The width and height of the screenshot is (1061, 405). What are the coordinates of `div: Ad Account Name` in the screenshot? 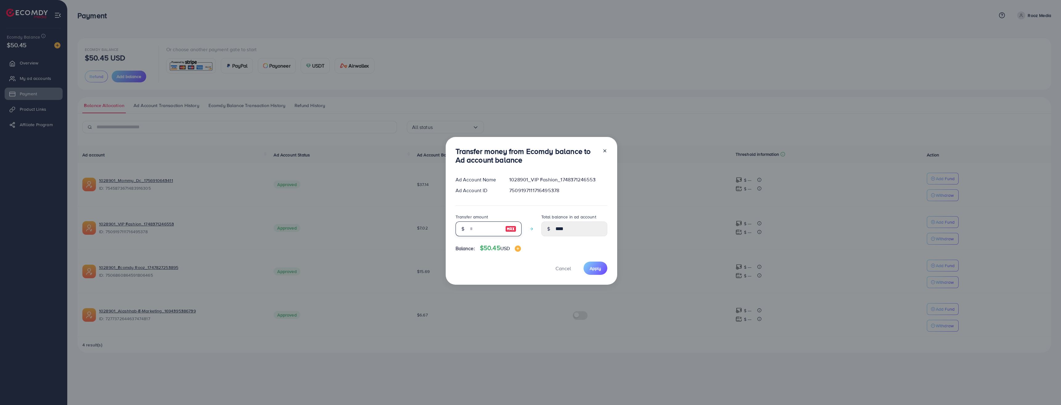 It's located at (477, 180).